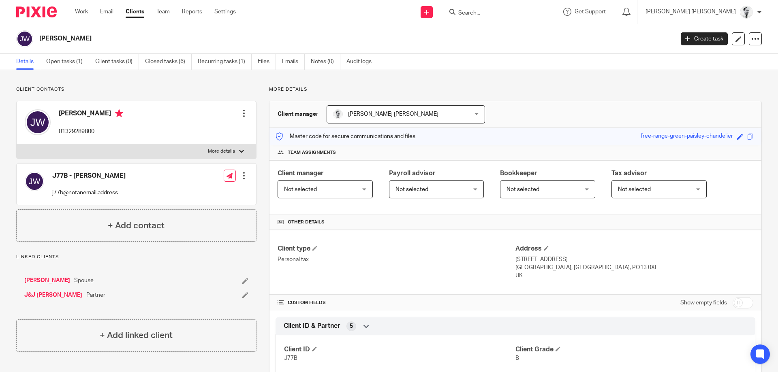  What do you see at coordinates (135, 12) in the screenshot?
I see `a: Clients` at bounding box center [135, 12].